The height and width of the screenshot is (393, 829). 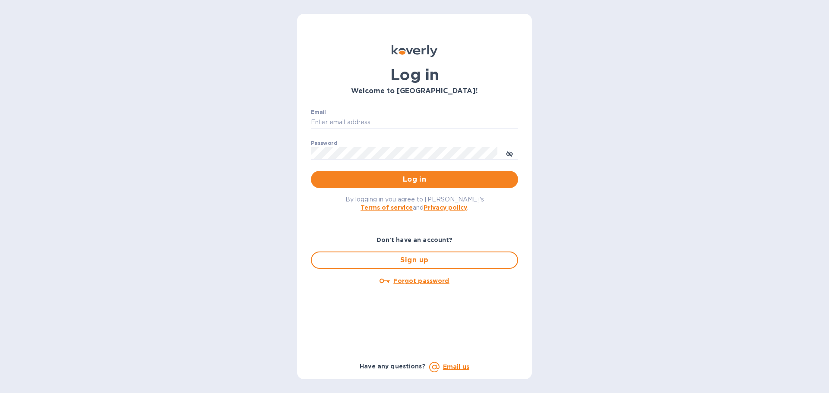 What do you see at coordinates (318, 112) in the screenshot?
I see `label: Email` at bounding box center [318, 112].